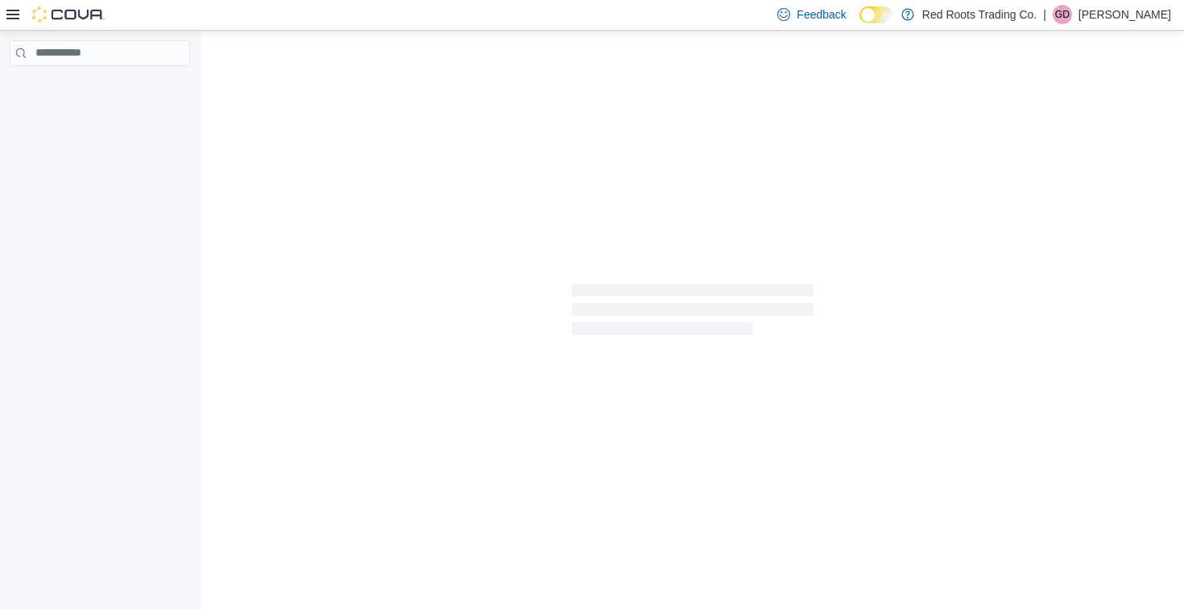 This screenshot has width=1184, height=609. Describe the element at coordinates (860, 23) in the screenshot. I see `span: Dark Mode` at that location.